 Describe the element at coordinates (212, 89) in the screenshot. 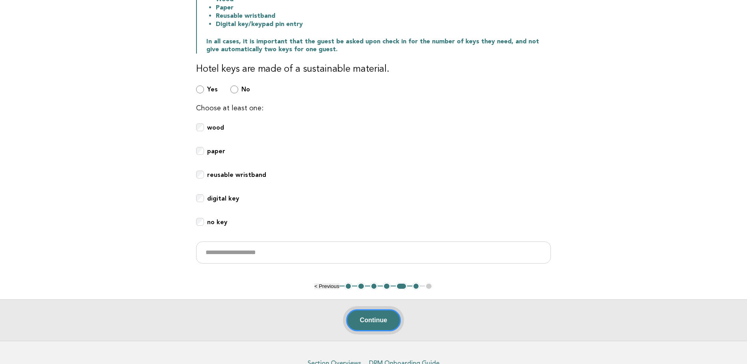

I see `b: Yes` at that location.